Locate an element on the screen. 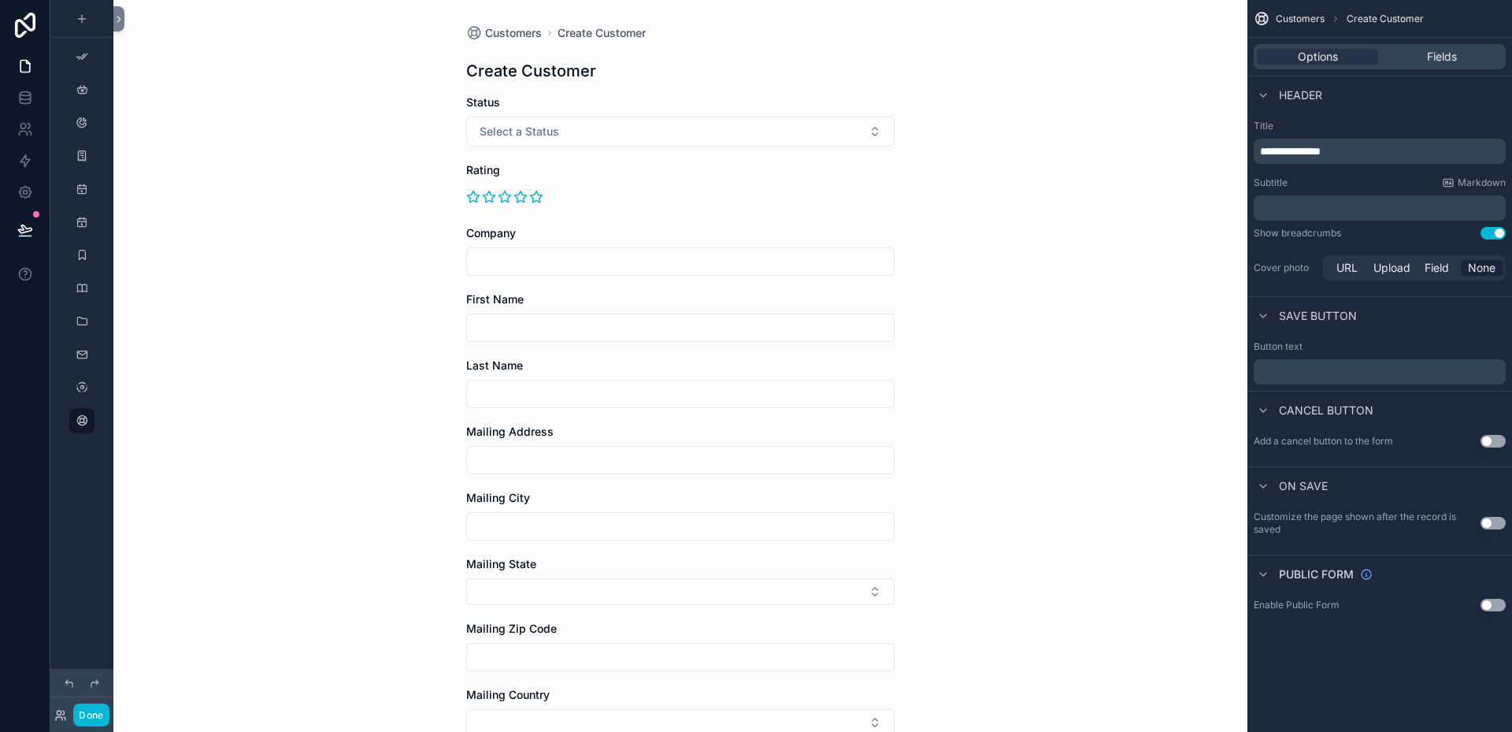 The image size is (1512, 732). label: Cover photo is located at coordinates (1285, 268).